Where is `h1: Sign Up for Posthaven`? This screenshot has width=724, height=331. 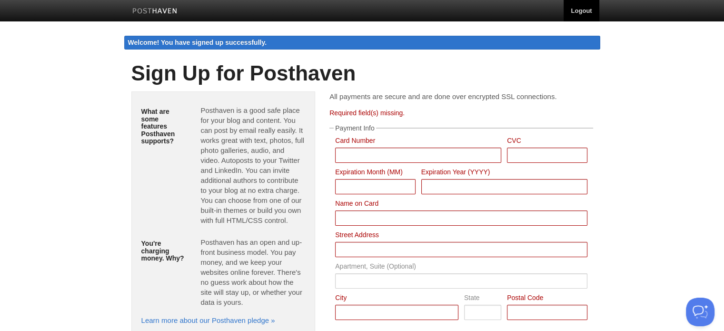
h1: Sign Up for Posthaven is located at coordinates (362, 73).